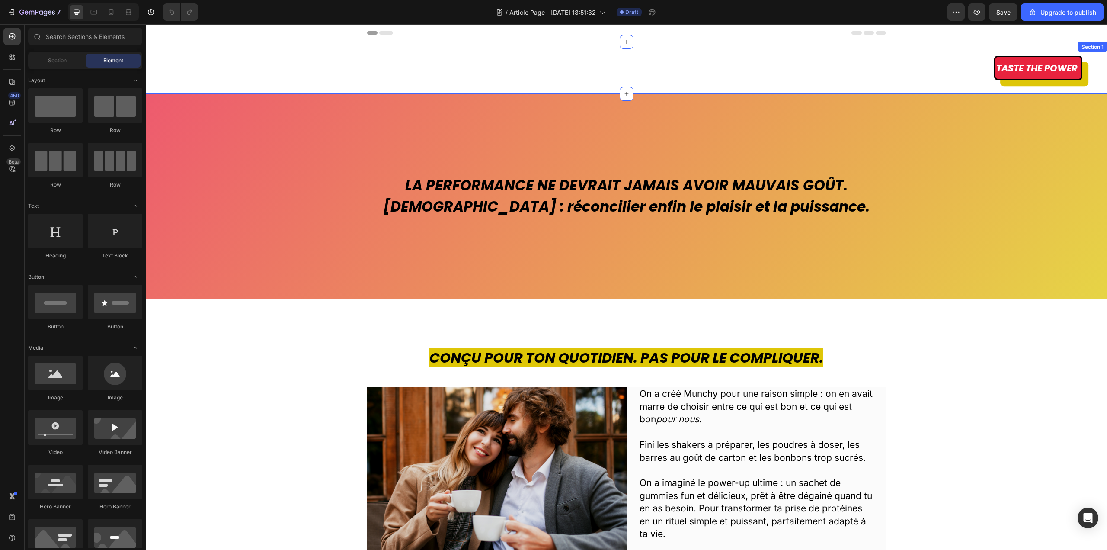 This screenshot has width=1107, height=550. Describe the element at coordinates (58, 12) in the screenshot. I see `p: 7` at that location.